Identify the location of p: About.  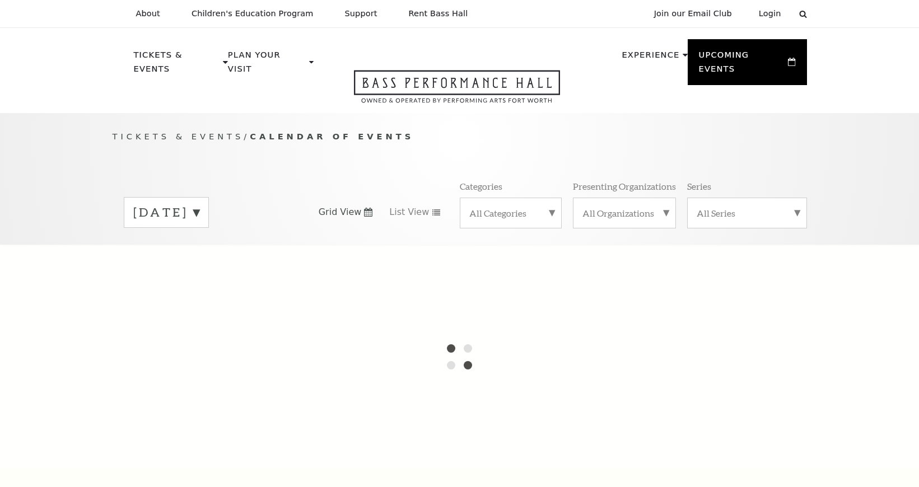
(148, 13).